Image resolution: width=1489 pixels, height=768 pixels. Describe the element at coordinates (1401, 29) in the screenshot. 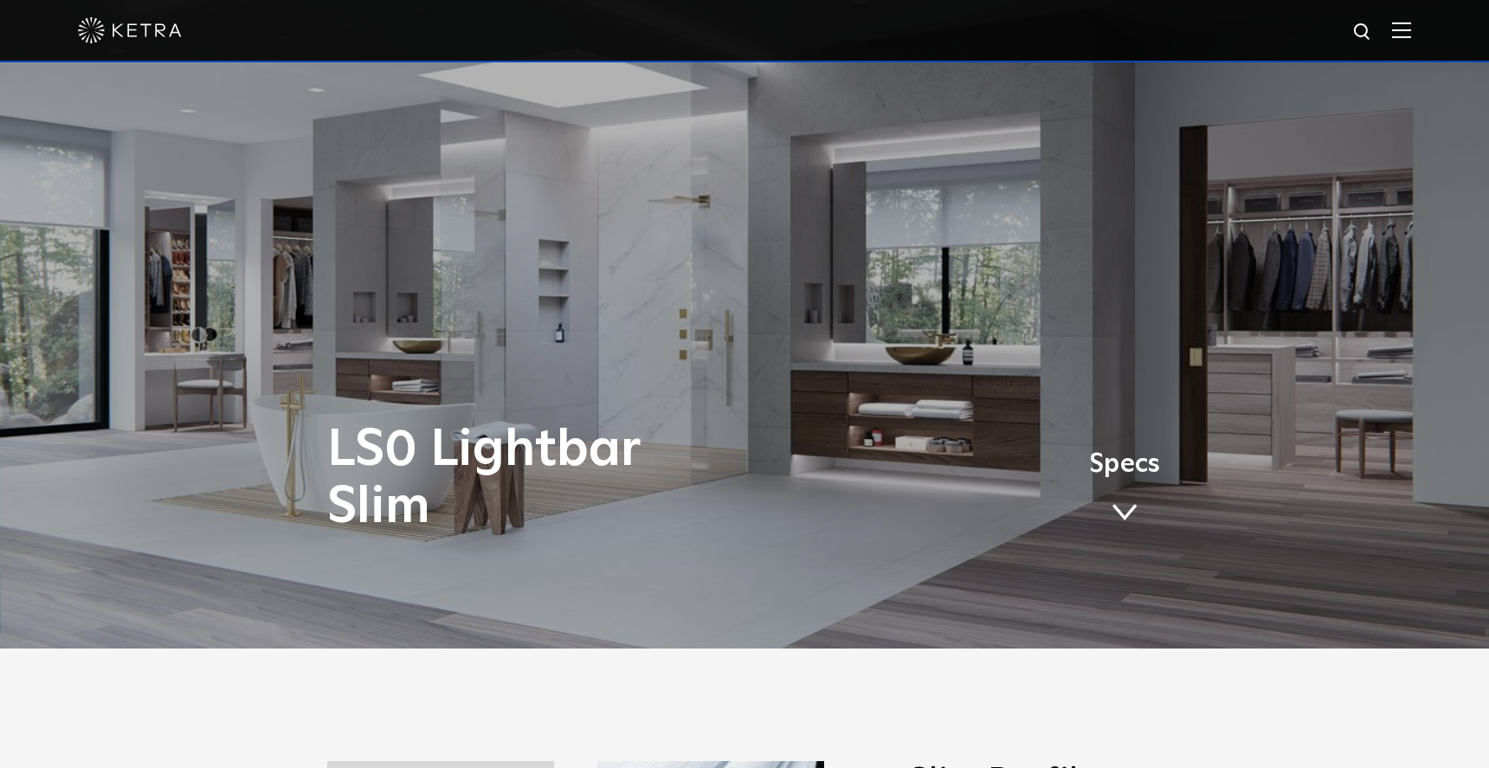

I see `img: Hamburger%20Nav.svg` at that location.